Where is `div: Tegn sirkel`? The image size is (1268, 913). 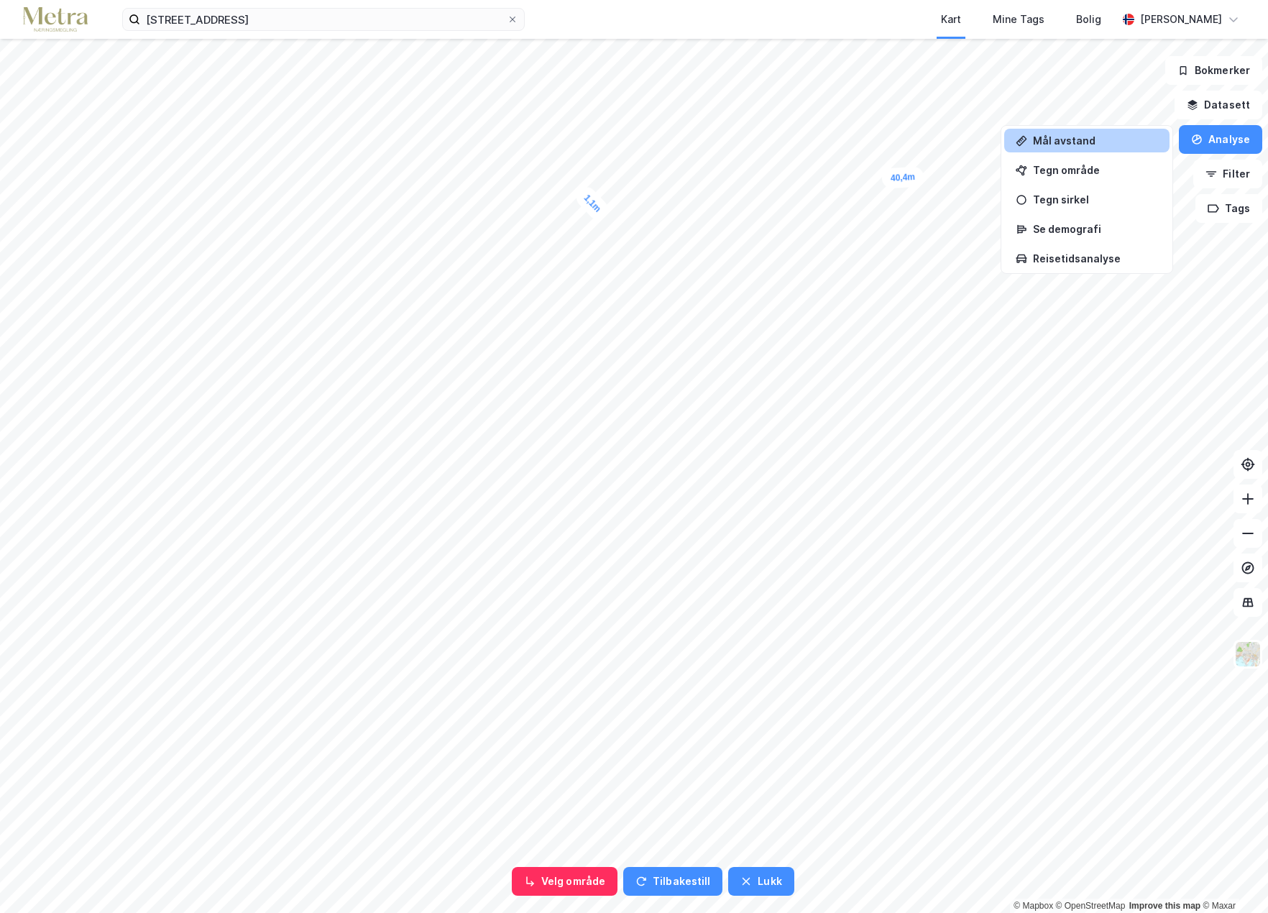 div: Tegn sirkel is located at coordinates (1096, 199).